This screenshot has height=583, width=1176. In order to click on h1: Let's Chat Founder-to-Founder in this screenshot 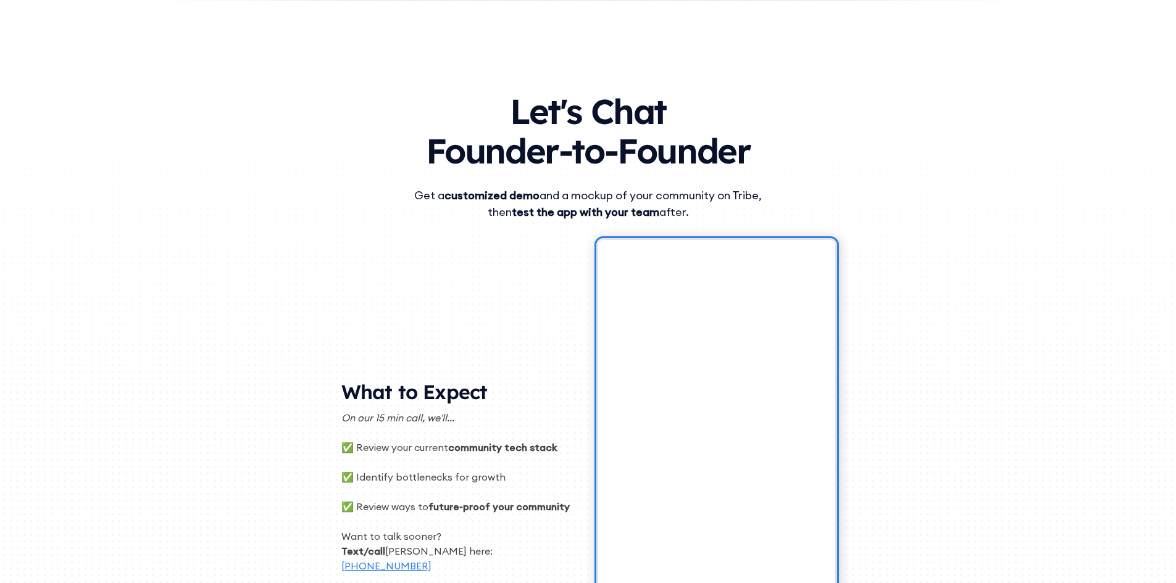, I will do `click(588, 128)`.